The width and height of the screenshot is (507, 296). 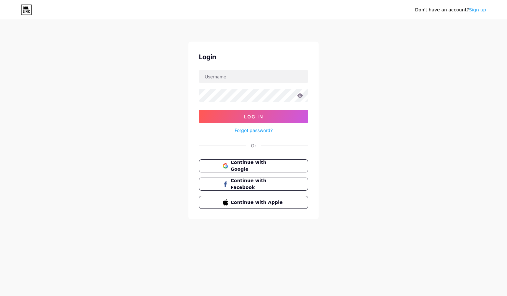 I want to click on span: Continue with Google, so click(x=258, y=166).